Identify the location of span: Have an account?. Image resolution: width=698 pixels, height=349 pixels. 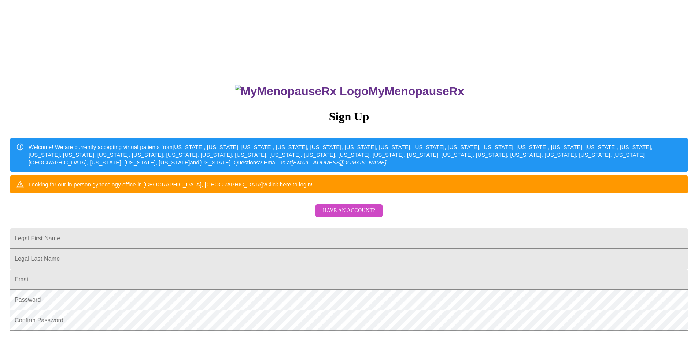
(349, 211).